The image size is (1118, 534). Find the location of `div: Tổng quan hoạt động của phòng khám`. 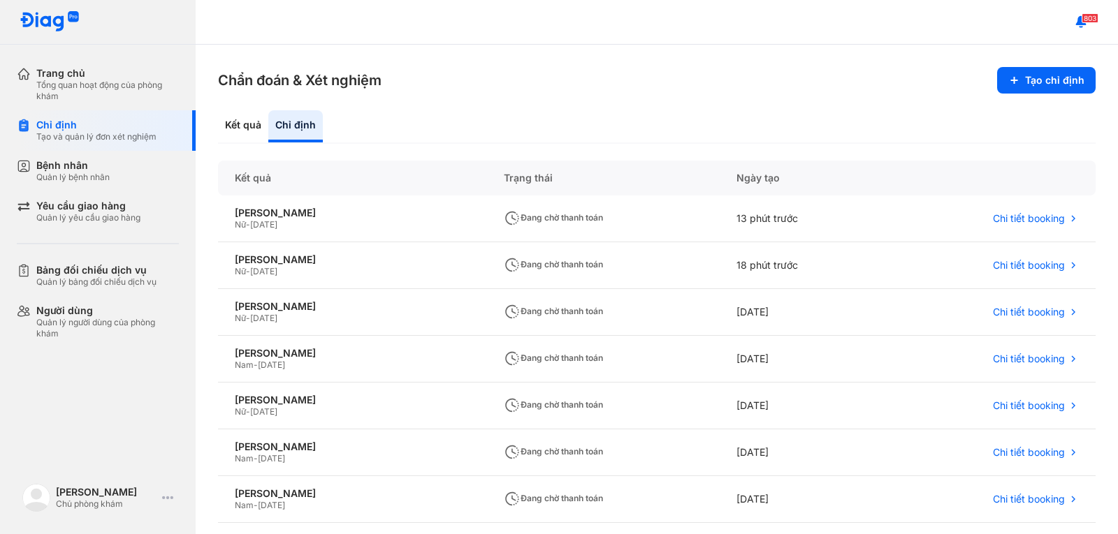

div: Tổng quan hoạt động của phòng khám is located at coordinates (108, 91).